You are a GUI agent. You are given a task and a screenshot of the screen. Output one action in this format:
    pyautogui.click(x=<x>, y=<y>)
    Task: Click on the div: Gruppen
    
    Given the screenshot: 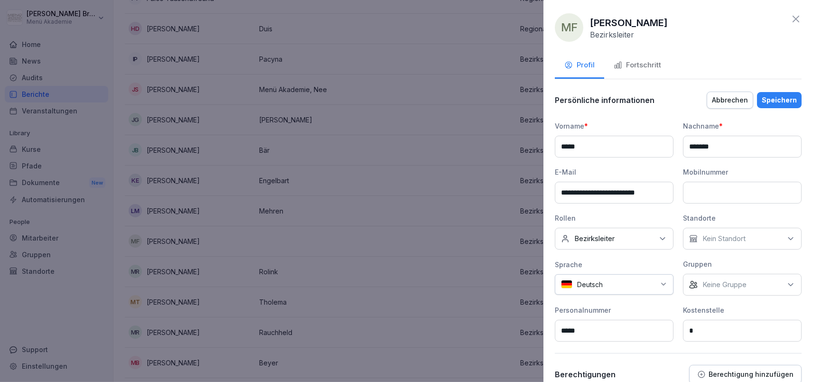 What is the action you would take?
    pyautogui.click(x=742, y=264)
    